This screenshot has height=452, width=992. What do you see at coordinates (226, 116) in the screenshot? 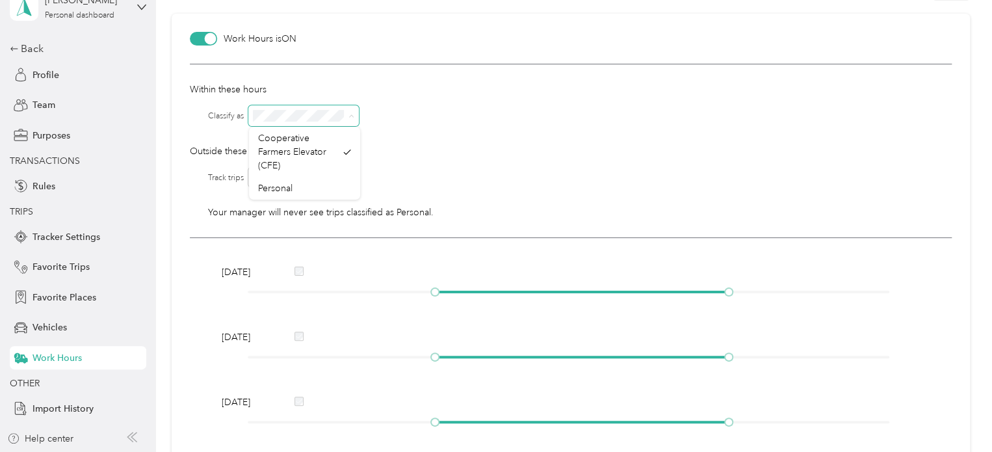
I see `label: Classify as` at bounding box center [226, 116].